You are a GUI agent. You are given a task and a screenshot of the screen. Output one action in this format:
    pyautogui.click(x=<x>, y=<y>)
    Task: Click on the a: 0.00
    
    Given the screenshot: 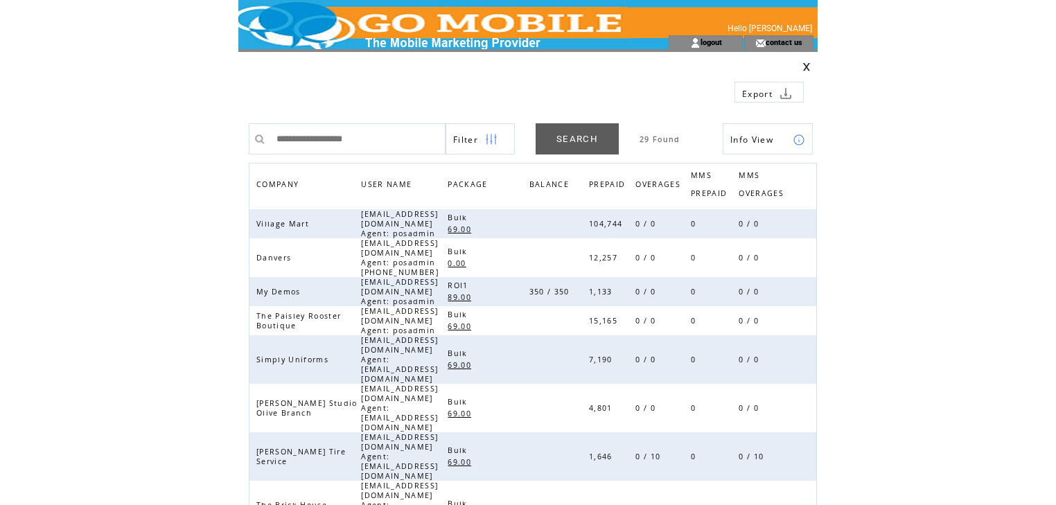 What is the action you would take?
    pyautogui.click(x=460, y=262)
    